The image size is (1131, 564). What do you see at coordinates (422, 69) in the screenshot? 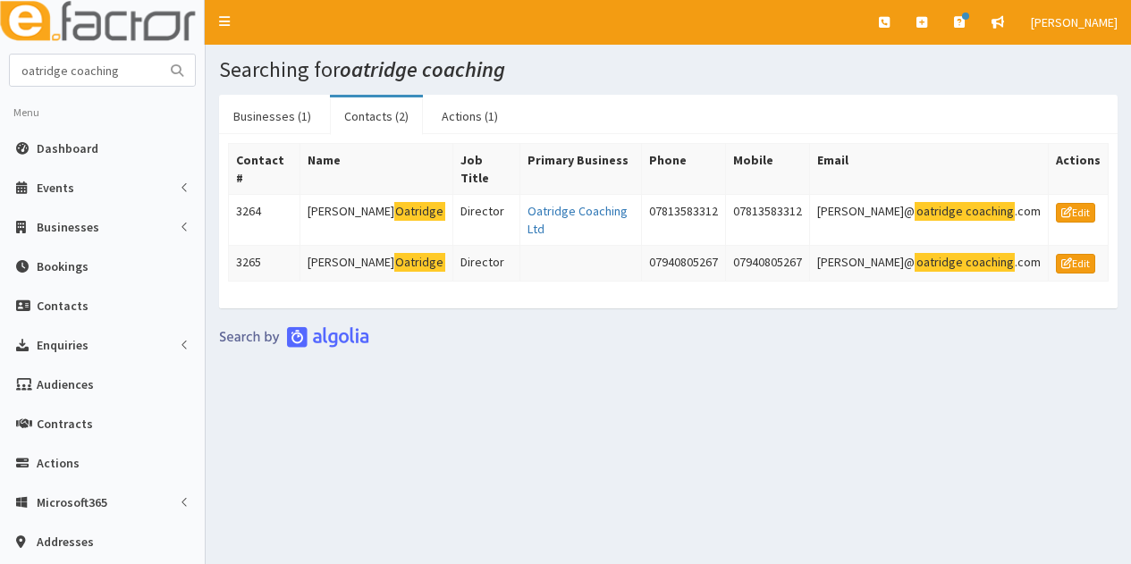
I see `i: oatridge coaching` at bounding box center [422, 69].